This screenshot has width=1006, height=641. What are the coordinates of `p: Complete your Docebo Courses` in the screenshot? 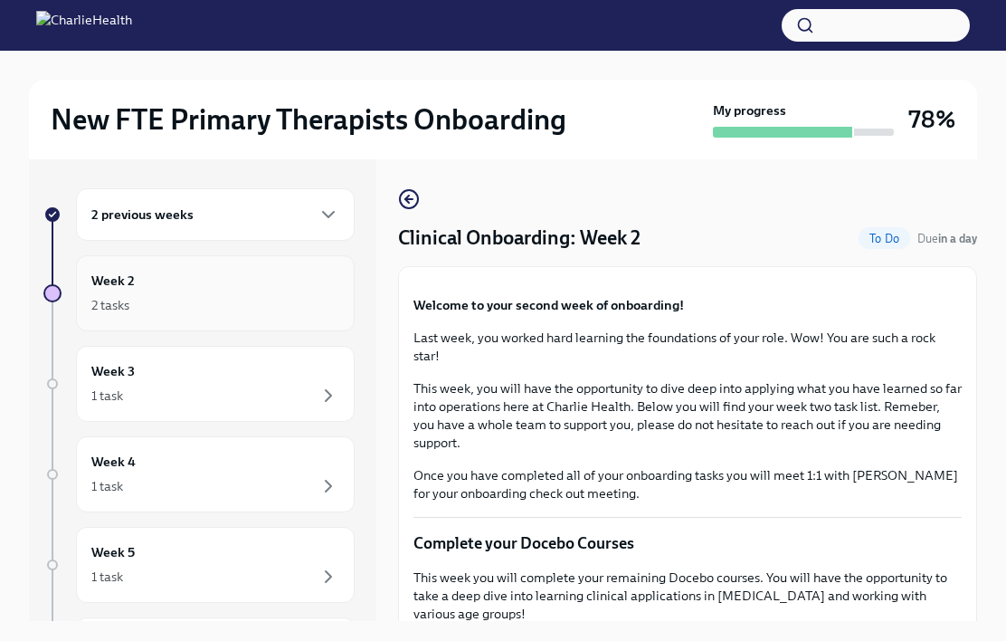 It's located at (688, 543).